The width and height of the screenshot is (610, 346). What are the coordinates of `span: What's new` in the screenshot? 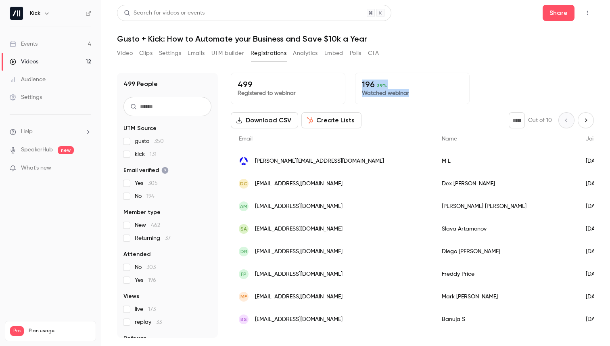 It's located at (36, 168).